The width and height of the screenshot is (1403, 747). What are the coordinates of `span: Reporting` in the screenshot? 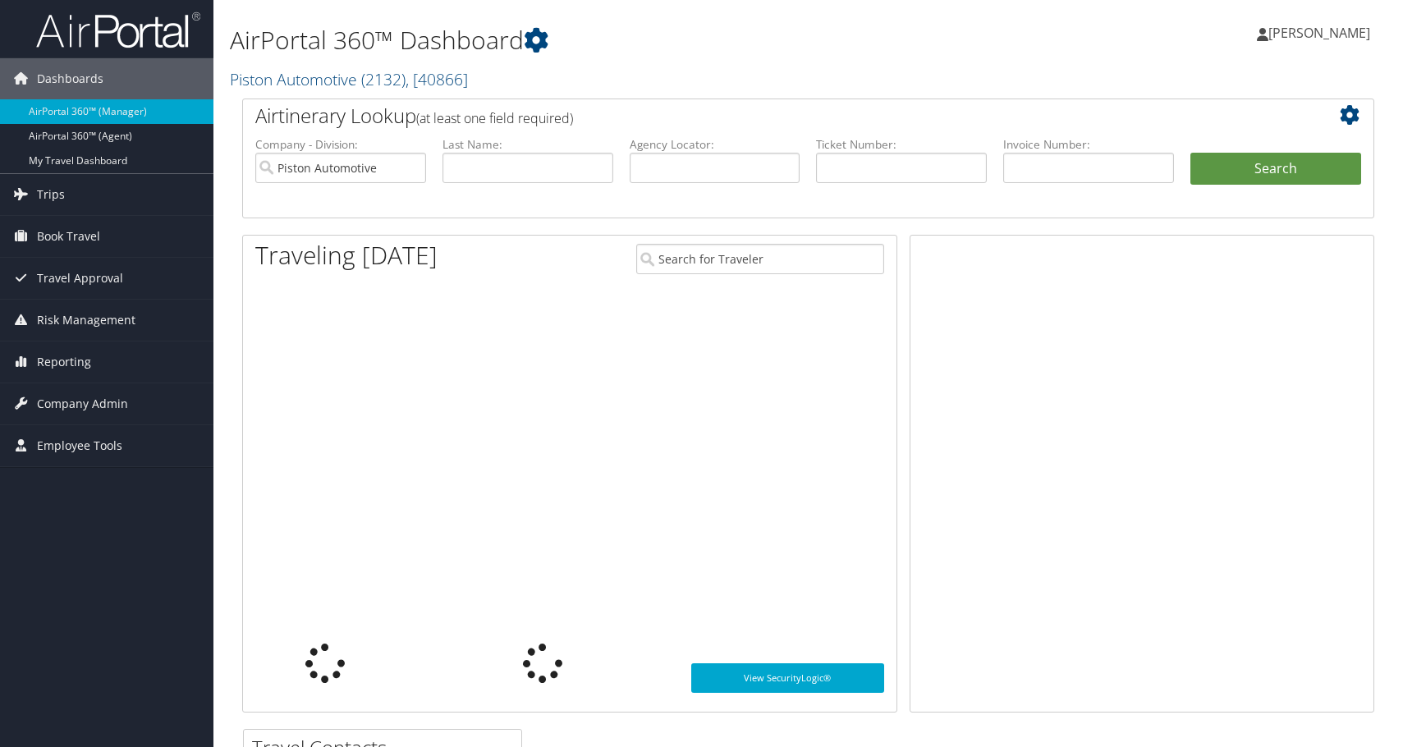 It's located at (64, 362).